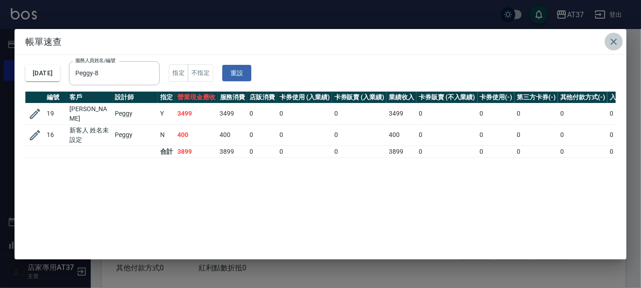  Describe the element at coordinates (90, 135) in the screenshot. I see `td: 新客人 姓名未設定` at that location.